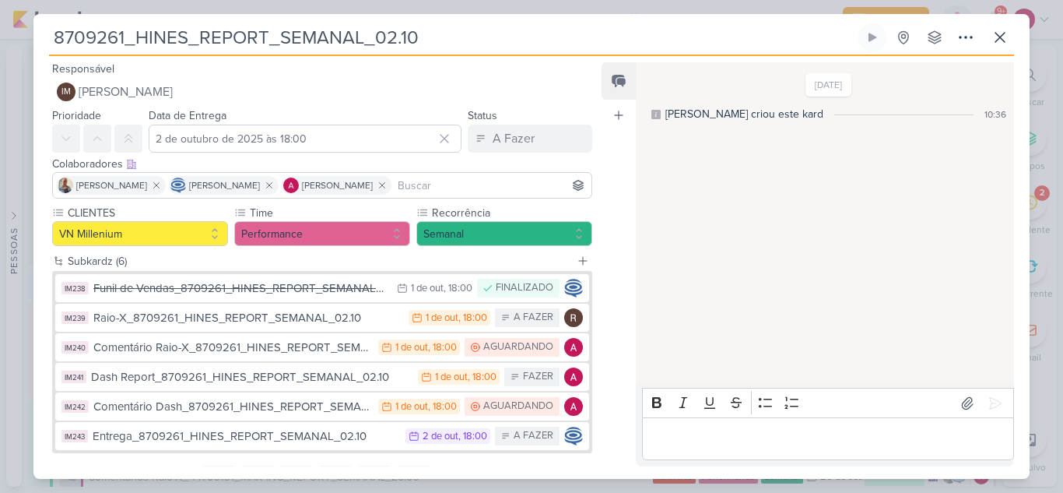  Describe the element at coordinates (305, 139) in the screenshot. I see `input: Select a date` at that location.